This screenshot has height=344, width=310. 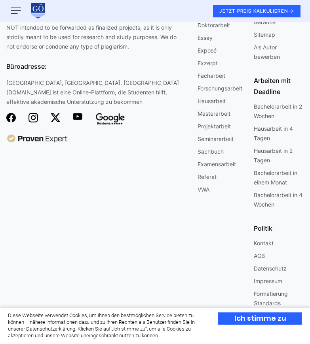 I want to click on div: Ghostwriter Österreich - die fairsten Ghostwriting Österreich Services und der richtige Partner f..., so click(x=94, y=59).